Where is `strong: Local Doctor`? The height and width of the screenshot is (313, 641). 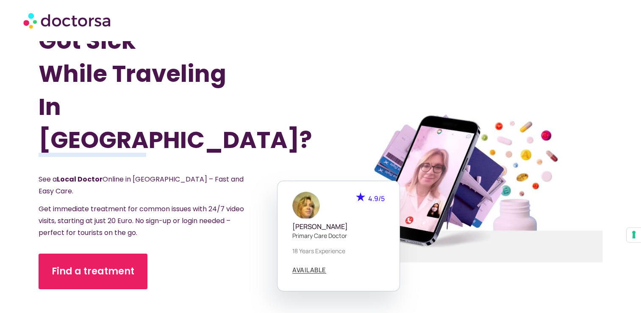 strong: Local Doctor is located at coordinates (80, 179).